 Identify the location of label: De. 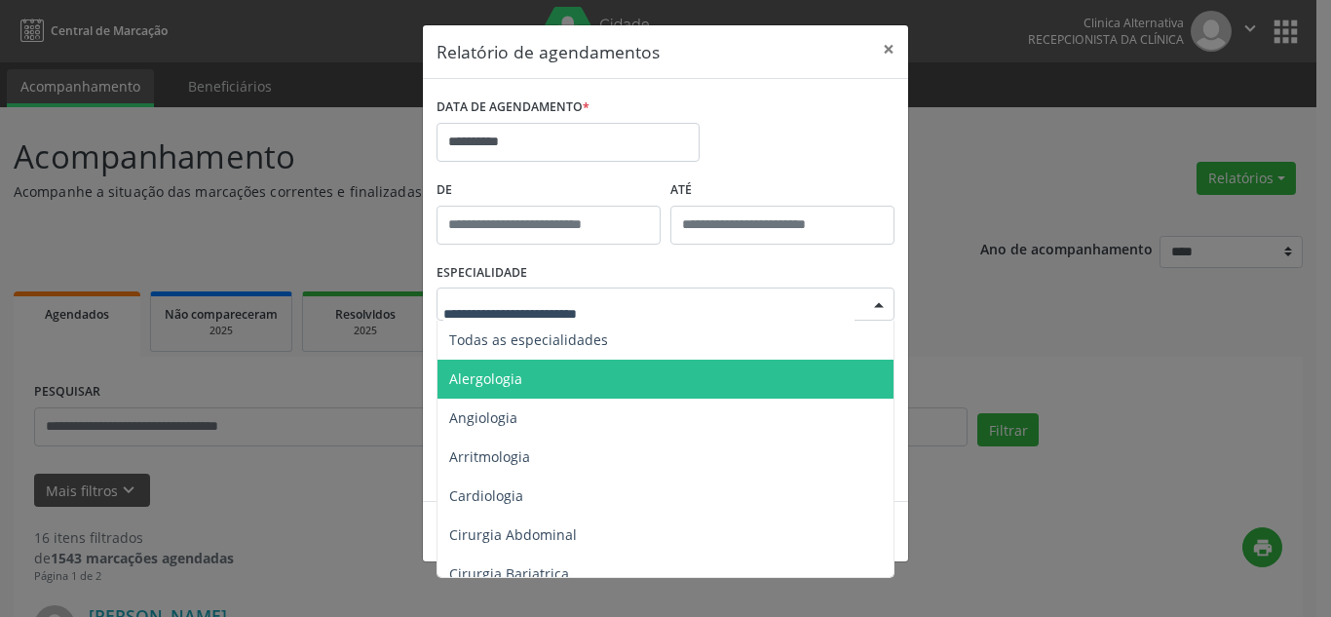
(548, 190).